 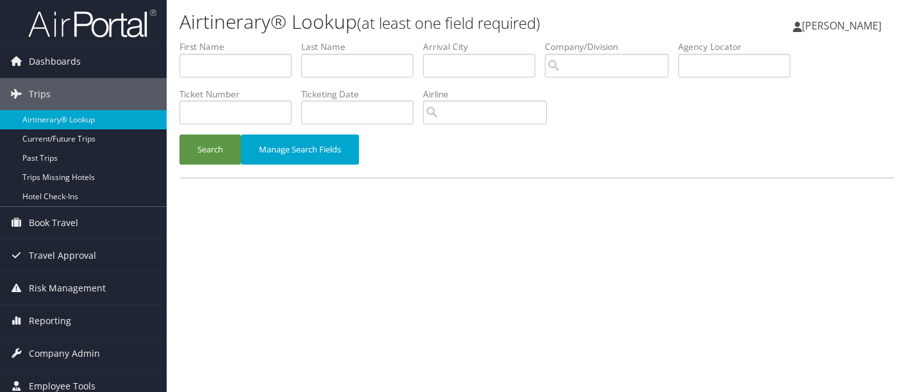 I want to click on label: Arrival City, so click(x=484, y=47).